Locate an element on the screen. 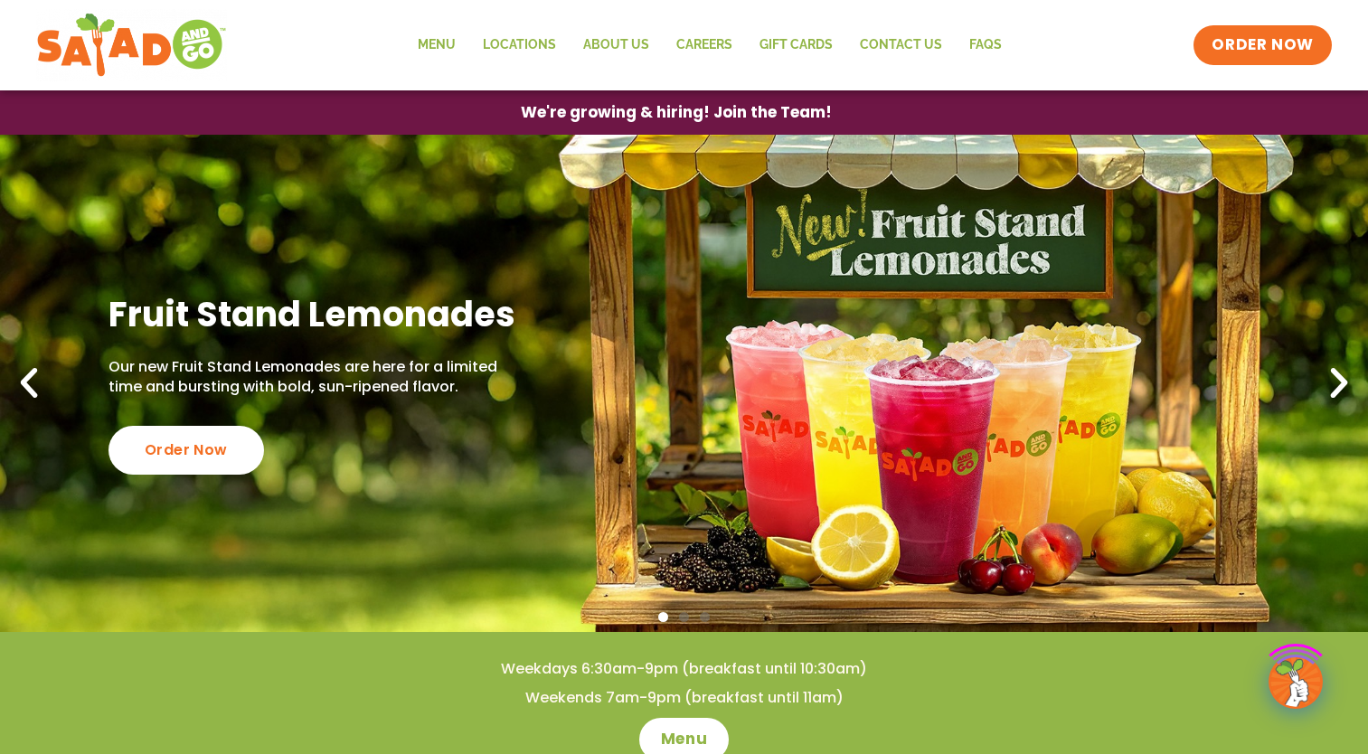 The image size is (1368, 754). h4: Weekdays 6:30am-9pm (breakfast until 10:30am) is located at coordinates (684, 669).